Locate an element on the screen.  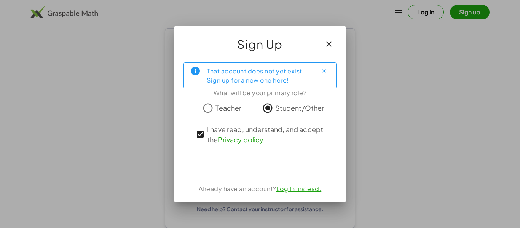
span: Student/Other is located at coordinates (300, 108).